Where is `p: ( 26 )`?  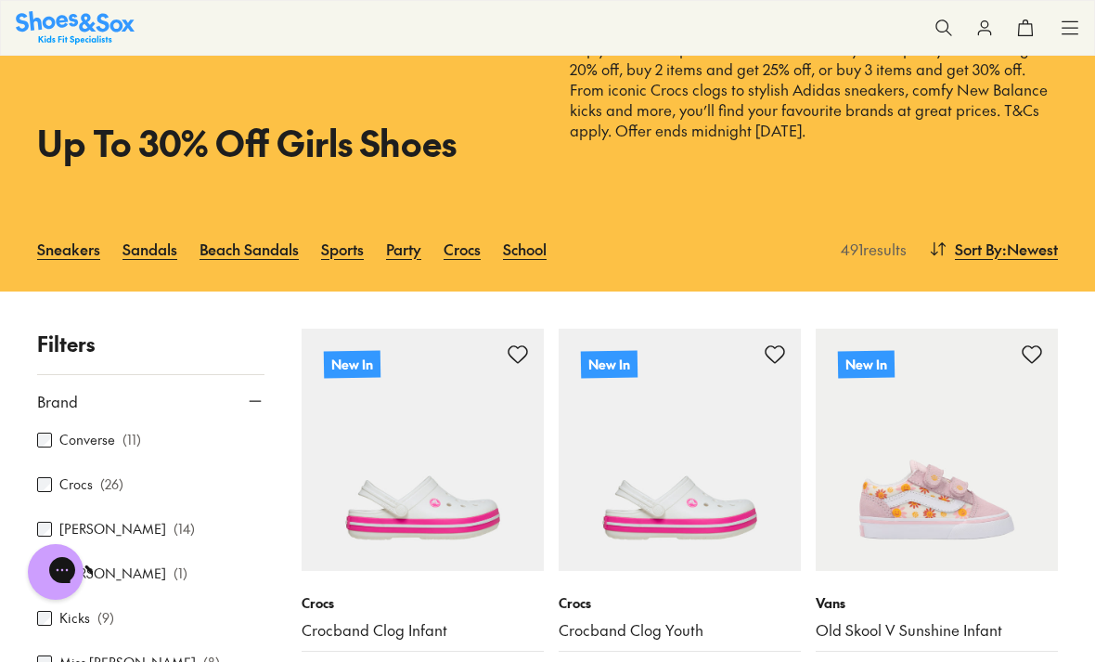 p: ( 26 ) is located at coordinates (111, 484).